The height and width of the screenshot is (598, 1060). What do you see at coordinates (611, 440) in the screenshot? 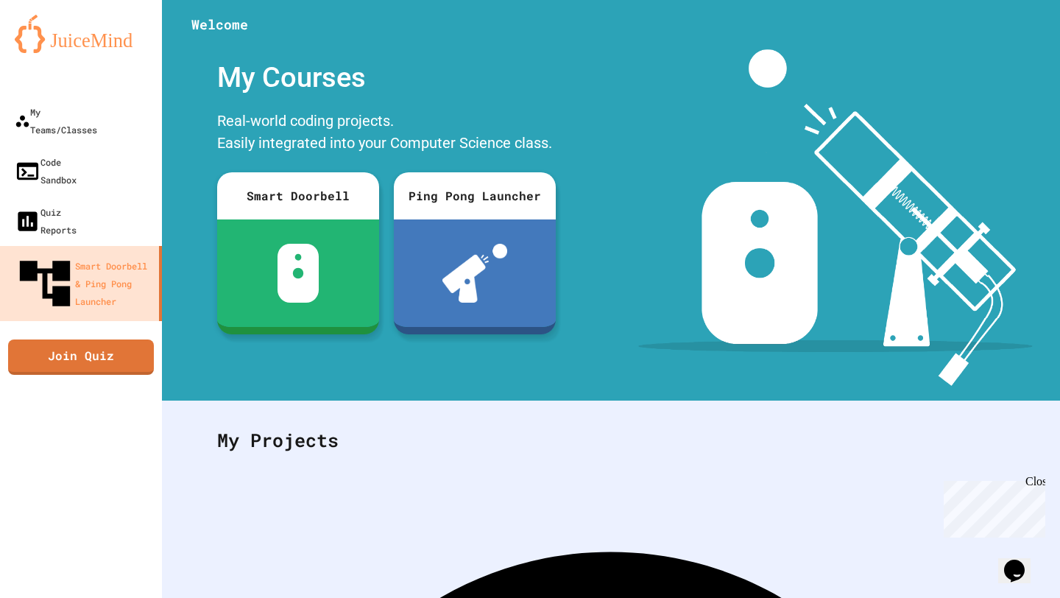
I see `div: My Projects` at bounding box center [611, 440].